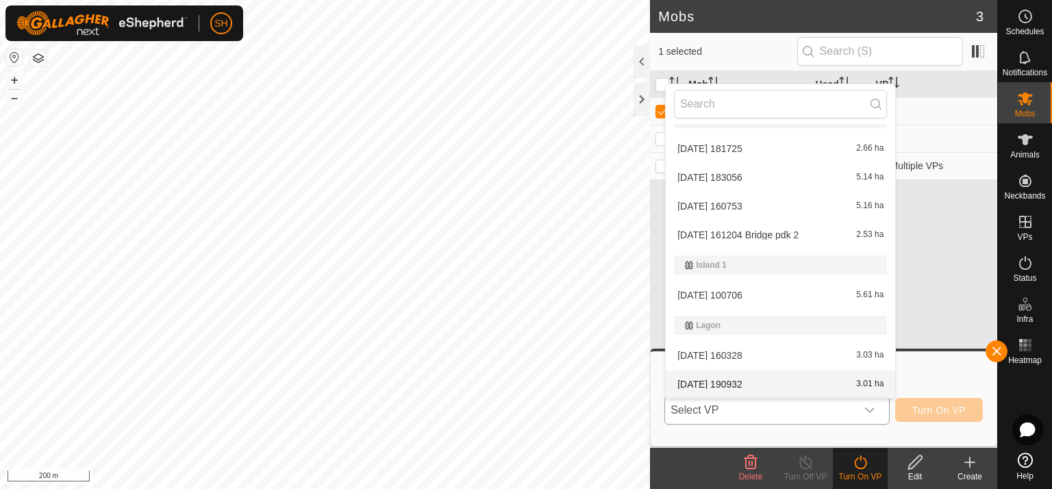  I want to click on button: Reset Map, so click(14, 58).